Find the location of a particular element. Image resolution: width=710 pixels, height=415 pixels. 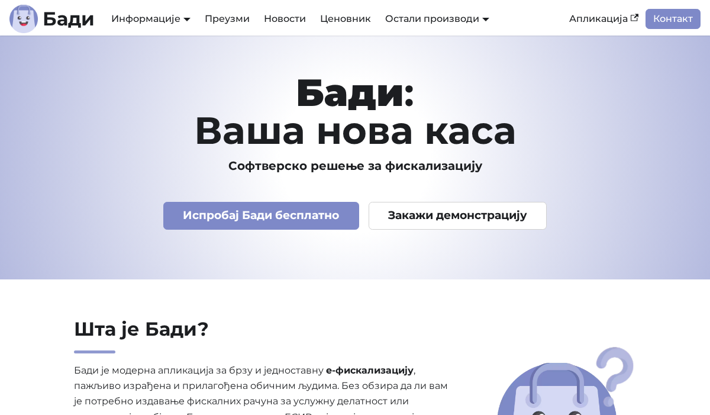

h1: : Ваша нова каса is located at coordinates (355, 111).